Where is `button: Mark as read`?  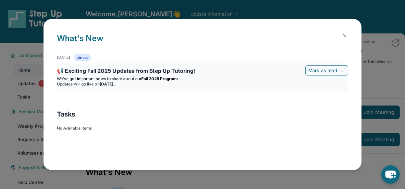
button: Mark as read is located at coordinates (327, 71).